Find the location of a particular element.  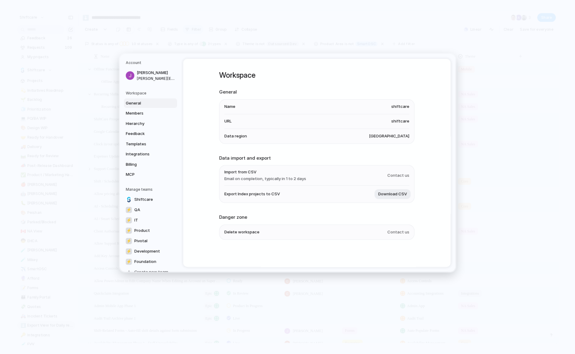

span: Email on completion, typically in 1 to 2 days is located at coordinates (265, 179).